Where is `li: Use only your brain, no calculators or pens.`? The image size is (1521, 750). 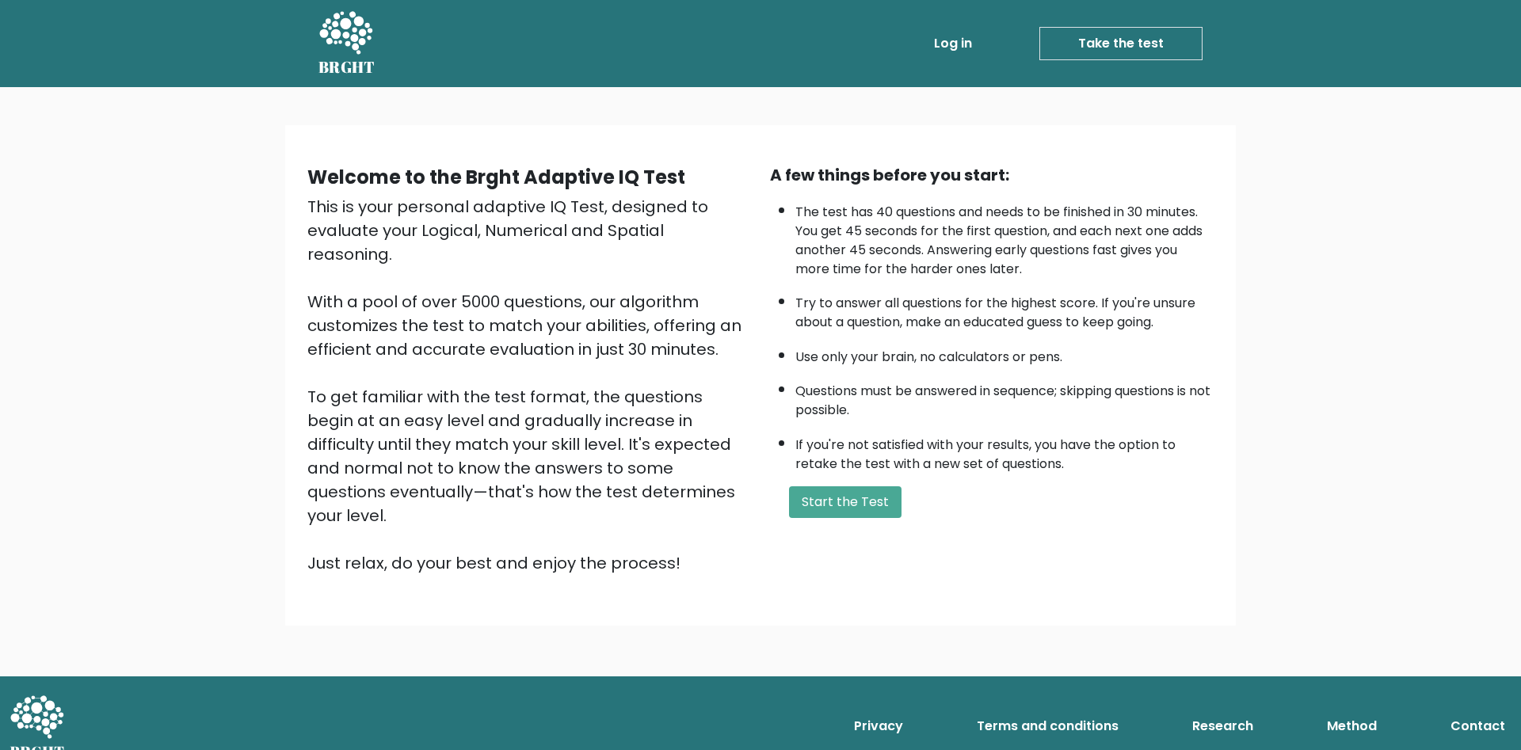
li: Use only your brain, no calculators or pens. is located at coordinates (1004, 353).